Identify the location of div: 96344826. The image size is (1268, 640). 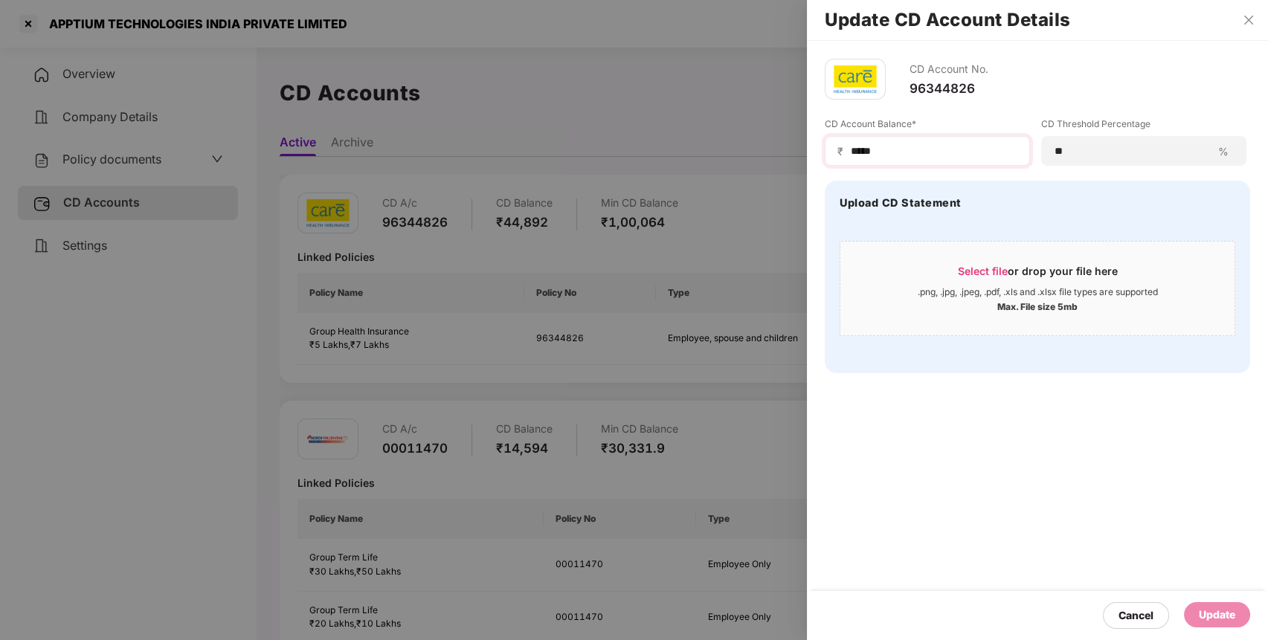
(949, 89).